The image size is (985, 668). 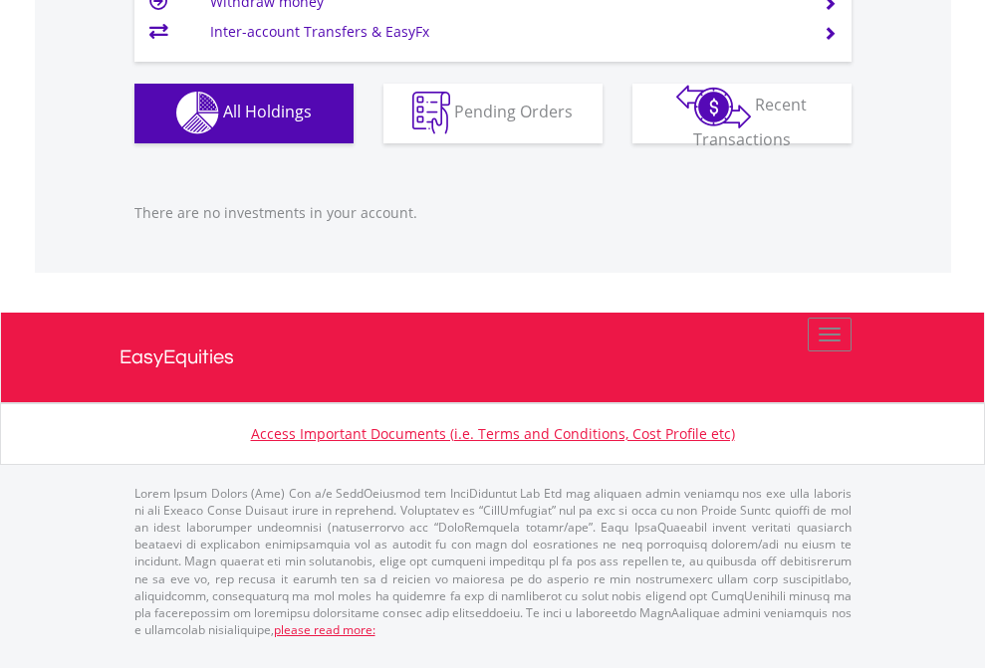 I want to click on p: Lorem Ipsum Dolors (Ame) Con a/e SeddOeiusmod tem InciDiduntut Lab Etd mag aliquaen admin veniamq..., so click(x=493, y=562).